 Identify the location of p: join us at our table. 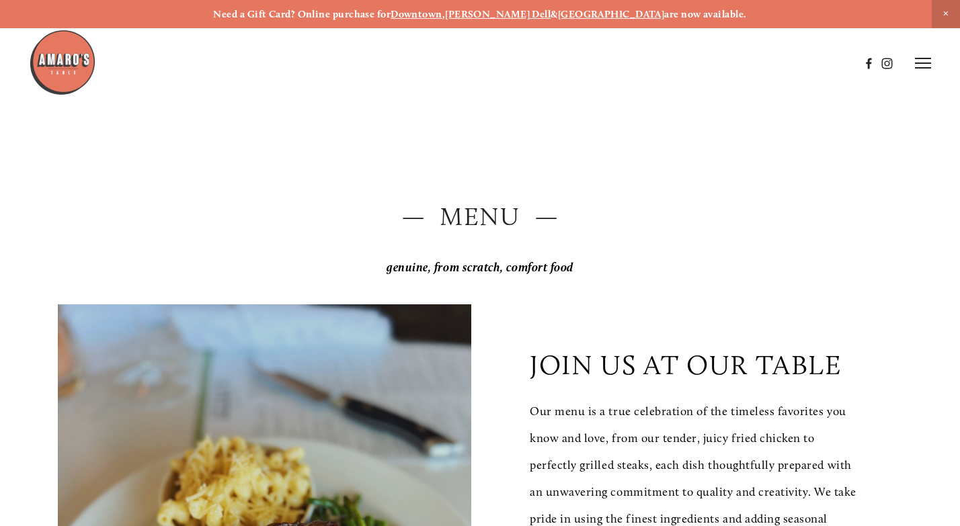
(686, 365).